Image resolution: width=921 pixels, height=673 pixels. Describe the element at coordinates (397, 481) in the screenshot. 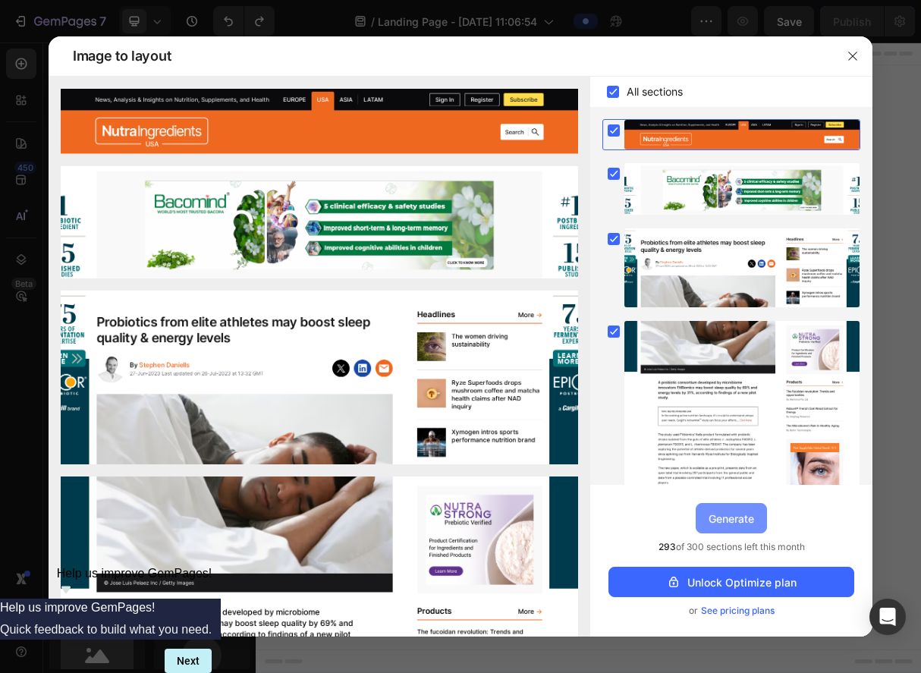

I see `button: Add sections` at that location.